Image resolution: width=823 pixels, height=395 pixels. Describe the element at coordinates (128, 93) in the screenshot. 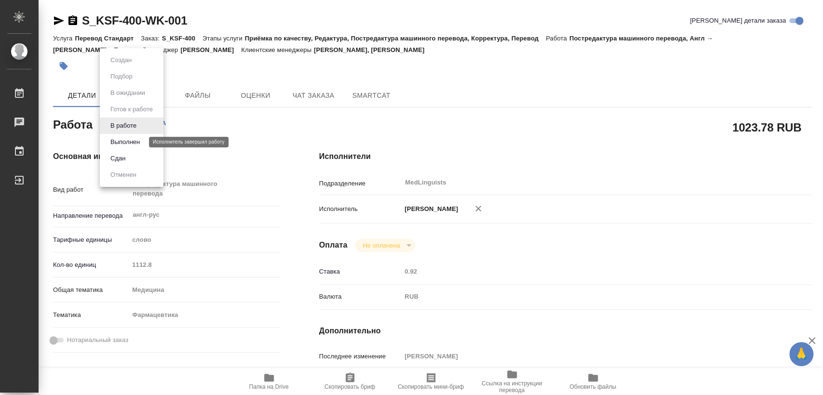

I see `button: В ожидании` at that location.